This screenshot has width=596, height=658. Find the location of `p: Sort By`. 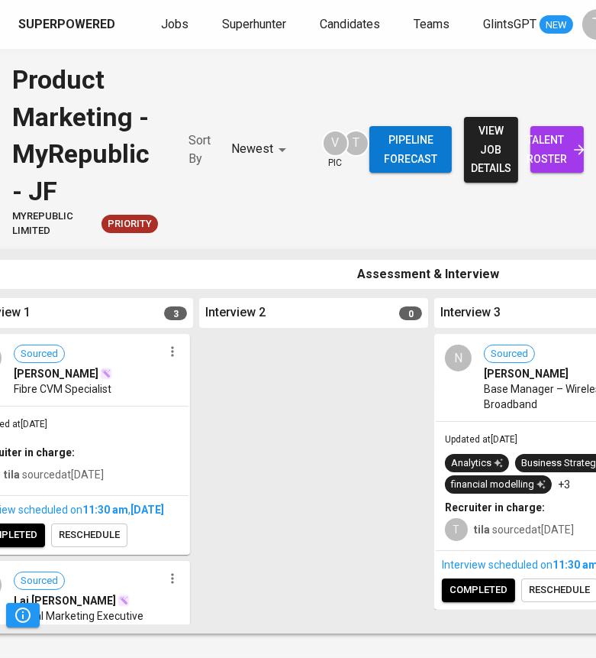

p: Sort By is located at coordinates (204, 150).